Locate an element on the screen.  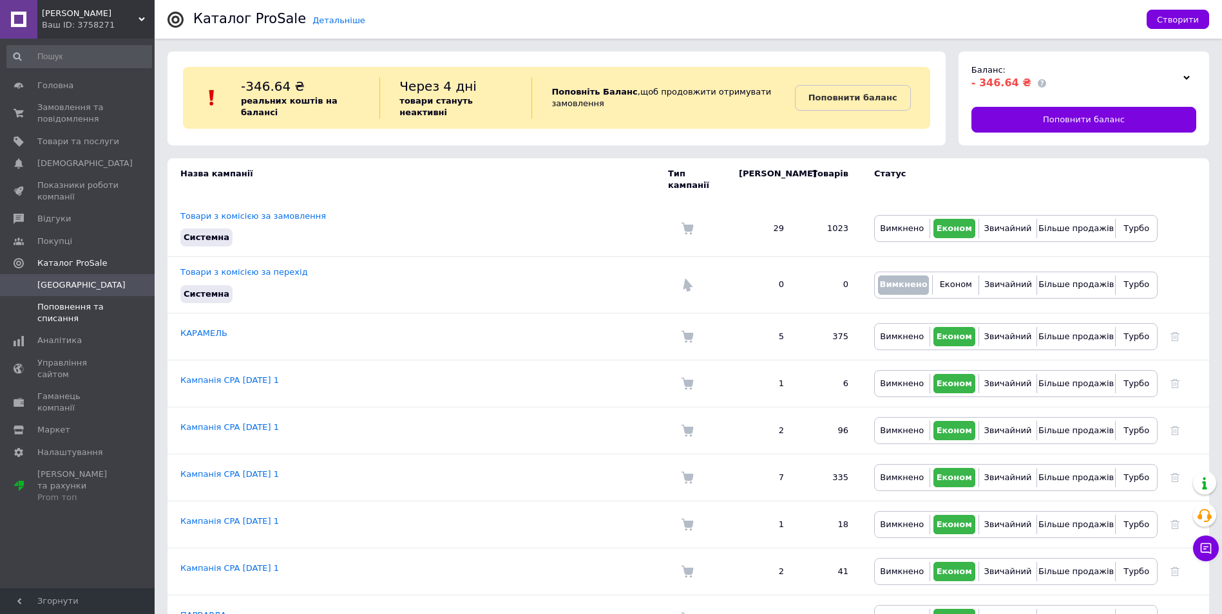
td: 18 is located at coordinates (829, 524).